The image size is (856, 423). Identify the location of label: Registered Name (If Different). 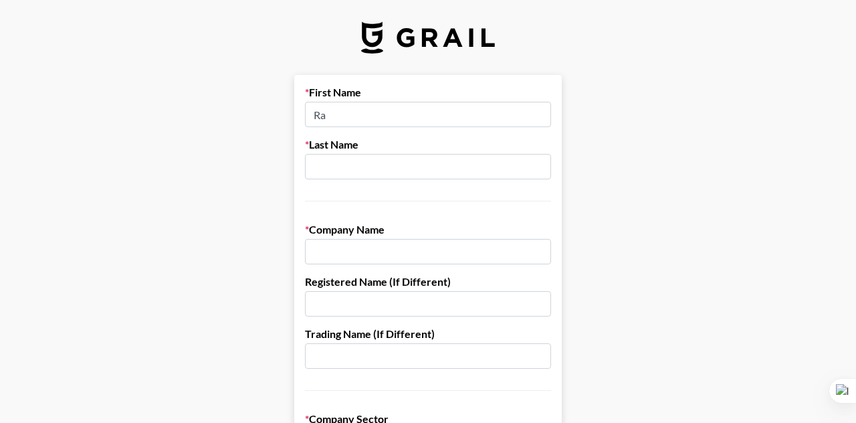
(428, 282).